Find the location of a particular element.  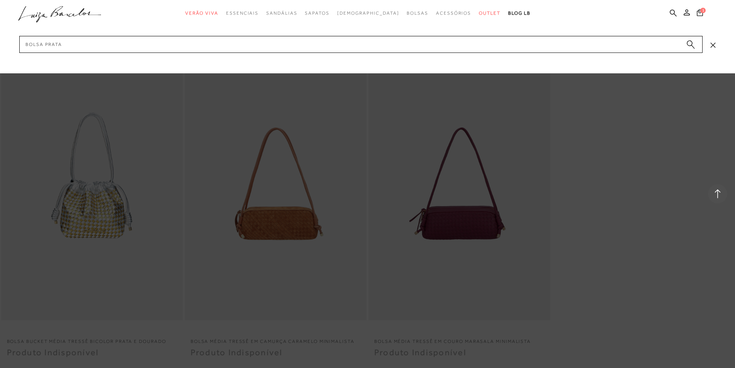

span: Sapatos is located at coordinates (317, 13).